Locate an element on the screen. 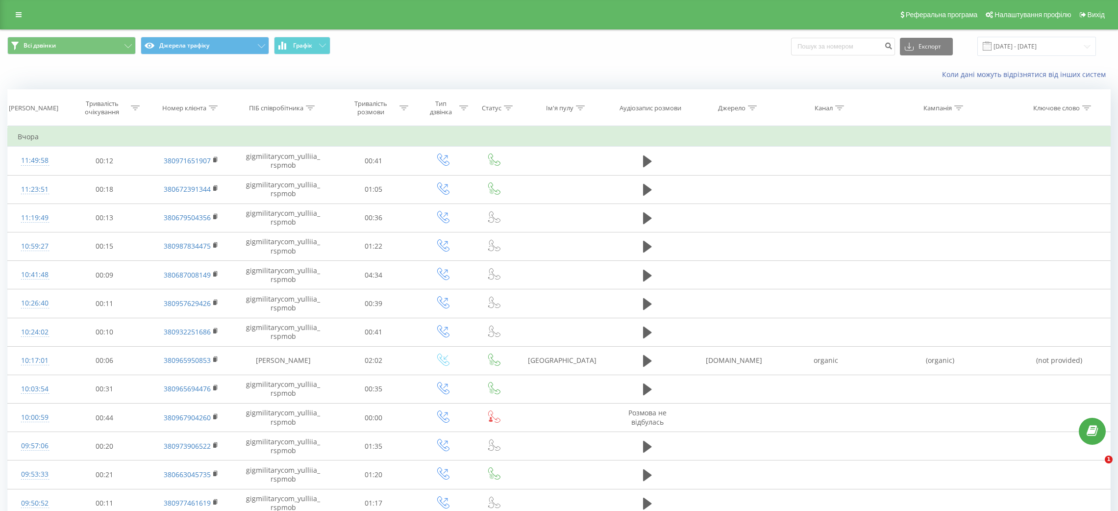 The width and height of the screenshot is (1118, 511). span: Графік is located at coordinates (302, 46).